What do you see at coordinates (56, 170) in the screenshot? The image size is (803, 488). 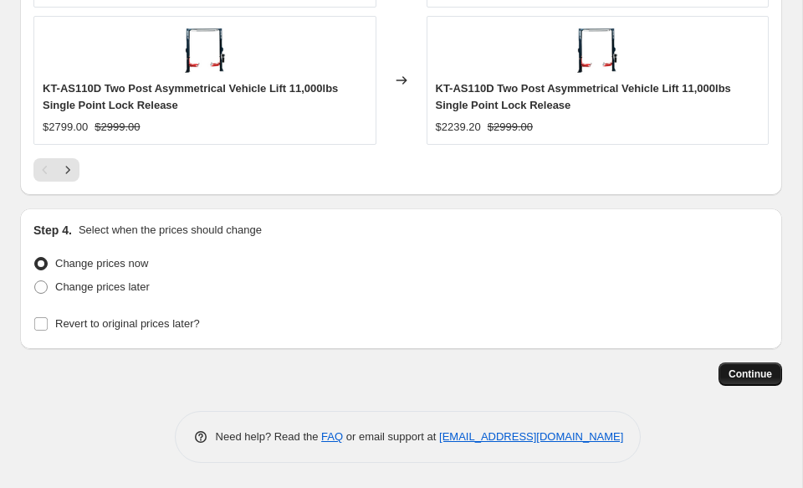 I see `nav: Pagination` at bounding box center [56, 170].